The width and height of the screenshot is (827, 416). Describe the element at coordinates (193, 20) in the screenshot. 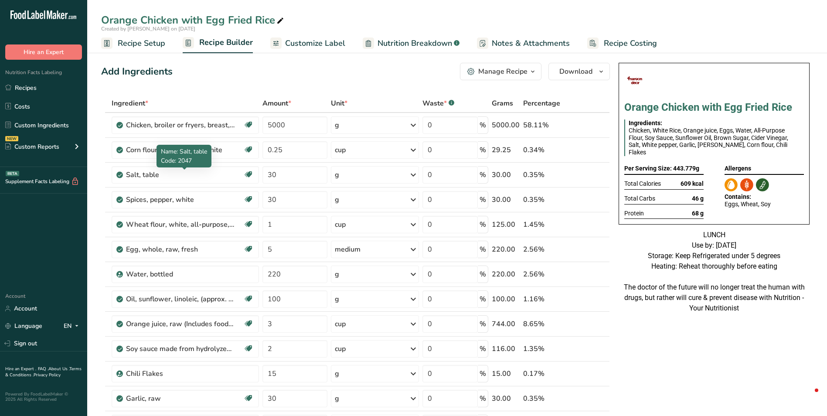

I see `div: Orange Chicken with Egg Fried Rice` at that location.